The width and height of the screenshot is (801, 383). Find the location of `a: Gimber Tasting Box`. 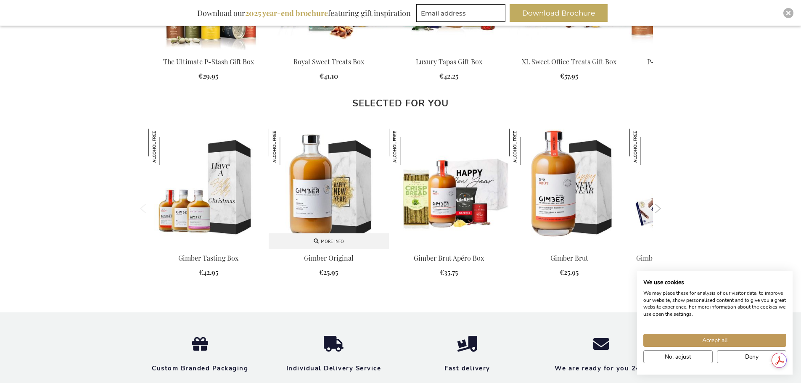

a: Gimber Tasting Box is located at coordinates (208, 258).